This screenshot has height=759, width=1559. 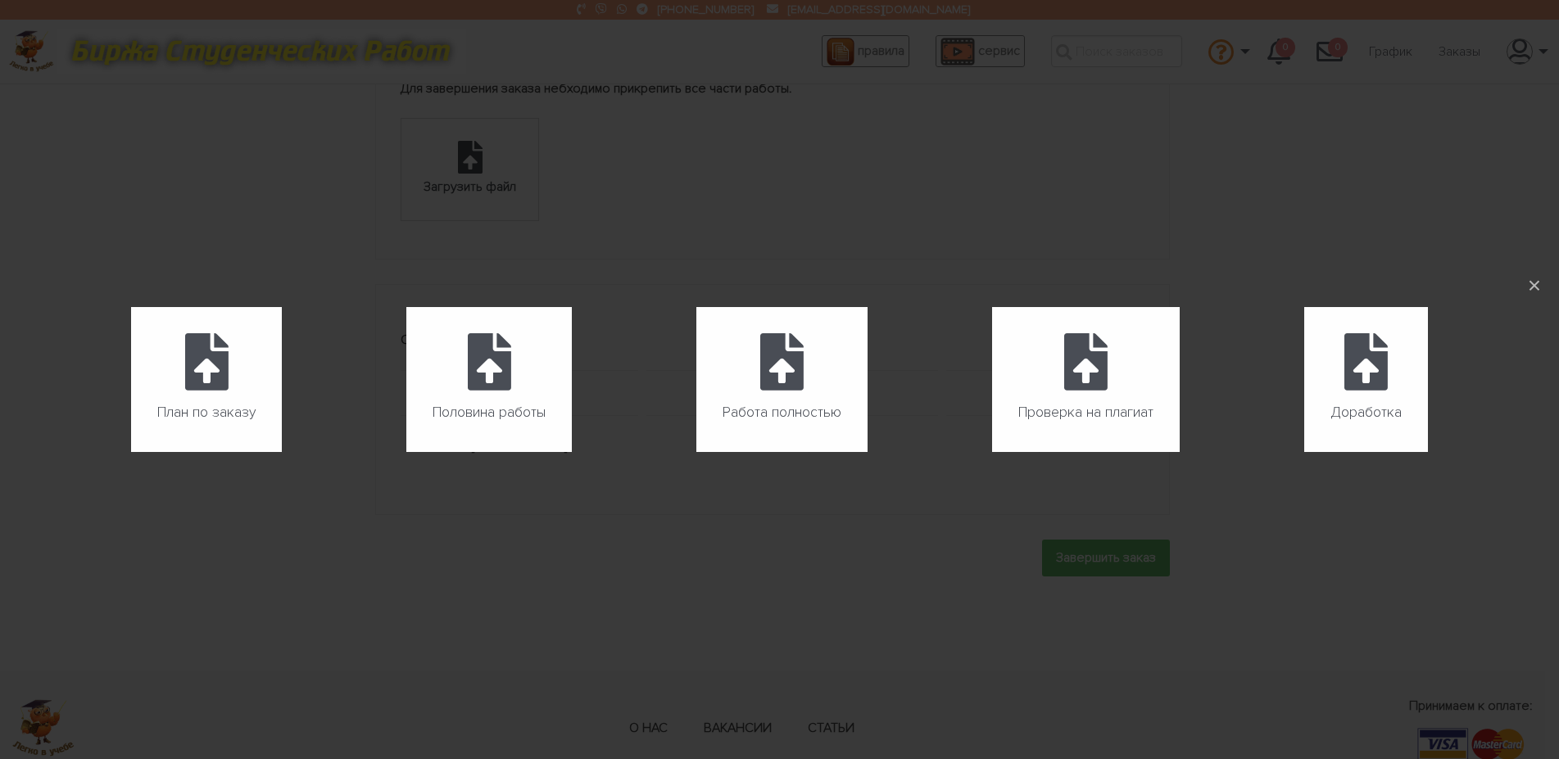 What do you see at coordinates (206, 413) in the screenshot?
I see `span: План по заказу` at bounding box center [206, 413].